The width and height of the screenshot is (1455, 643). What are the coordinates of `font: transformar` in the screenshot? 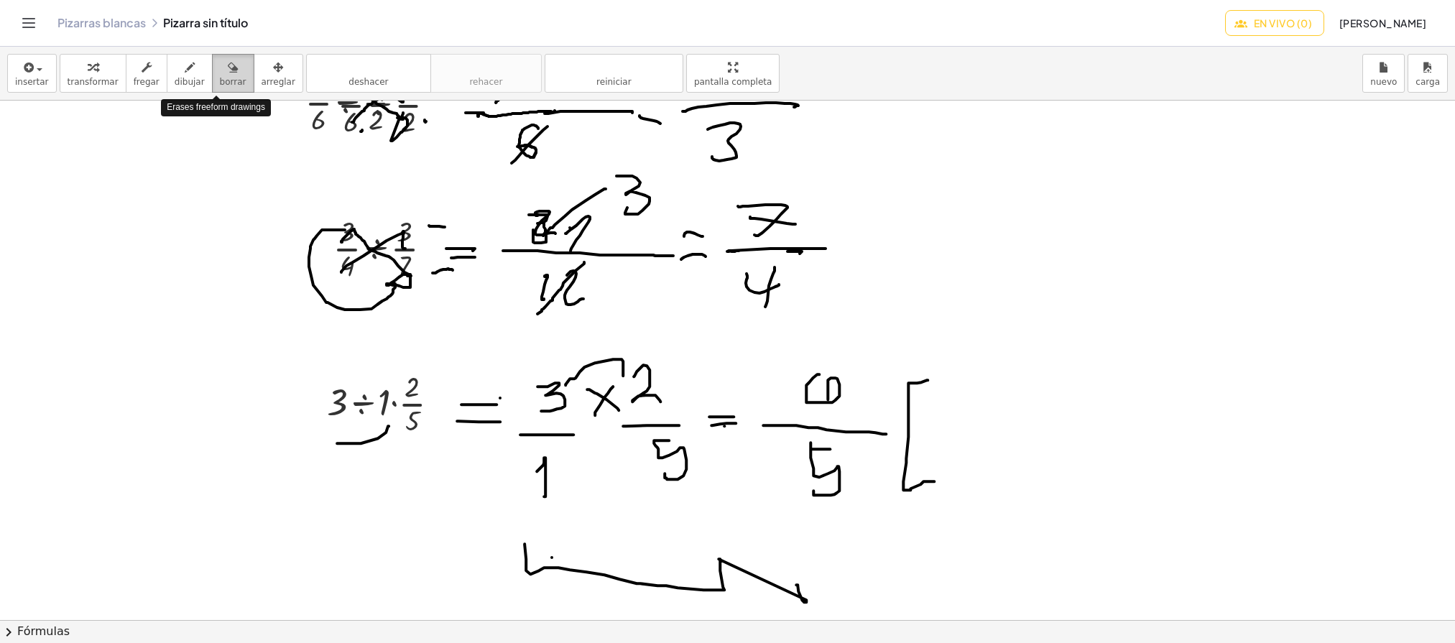 It's located at (93, 82).